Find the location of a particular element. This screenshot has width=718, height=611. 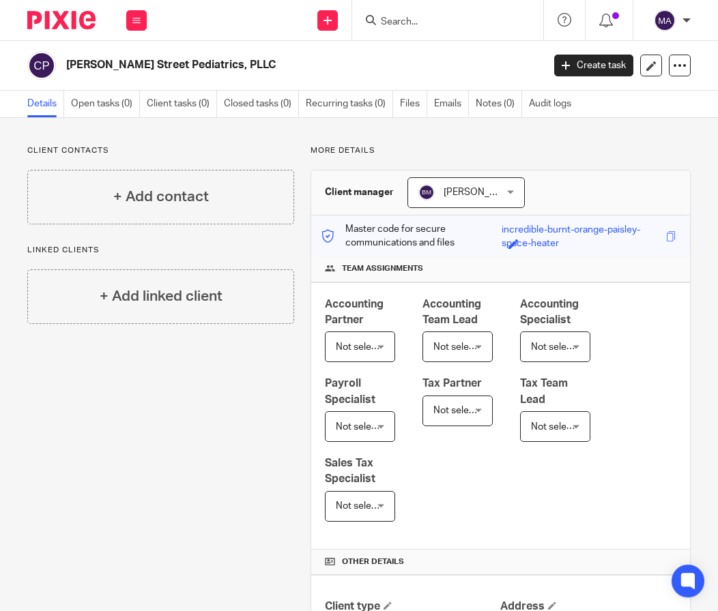

a: Files is located at coordinates (414, 104).